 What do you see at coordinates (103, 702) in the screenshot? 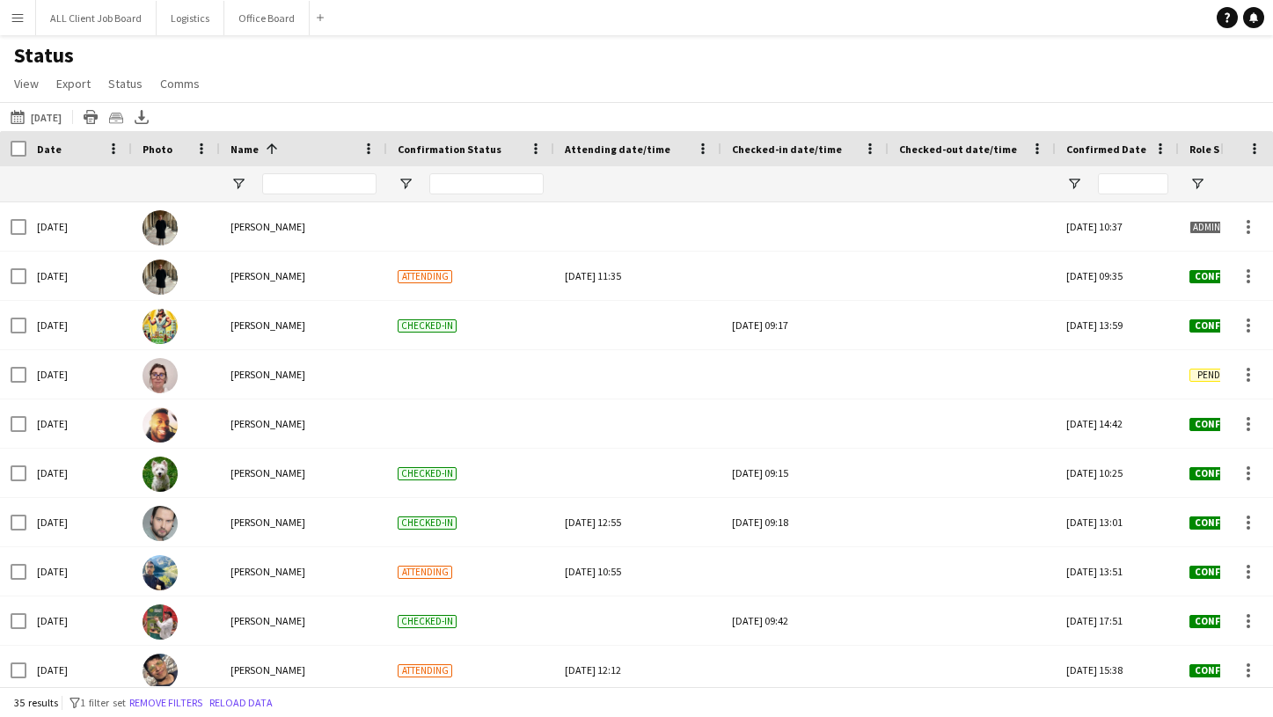
I see `span: 1 filter set` at bounding box center [103, 702].